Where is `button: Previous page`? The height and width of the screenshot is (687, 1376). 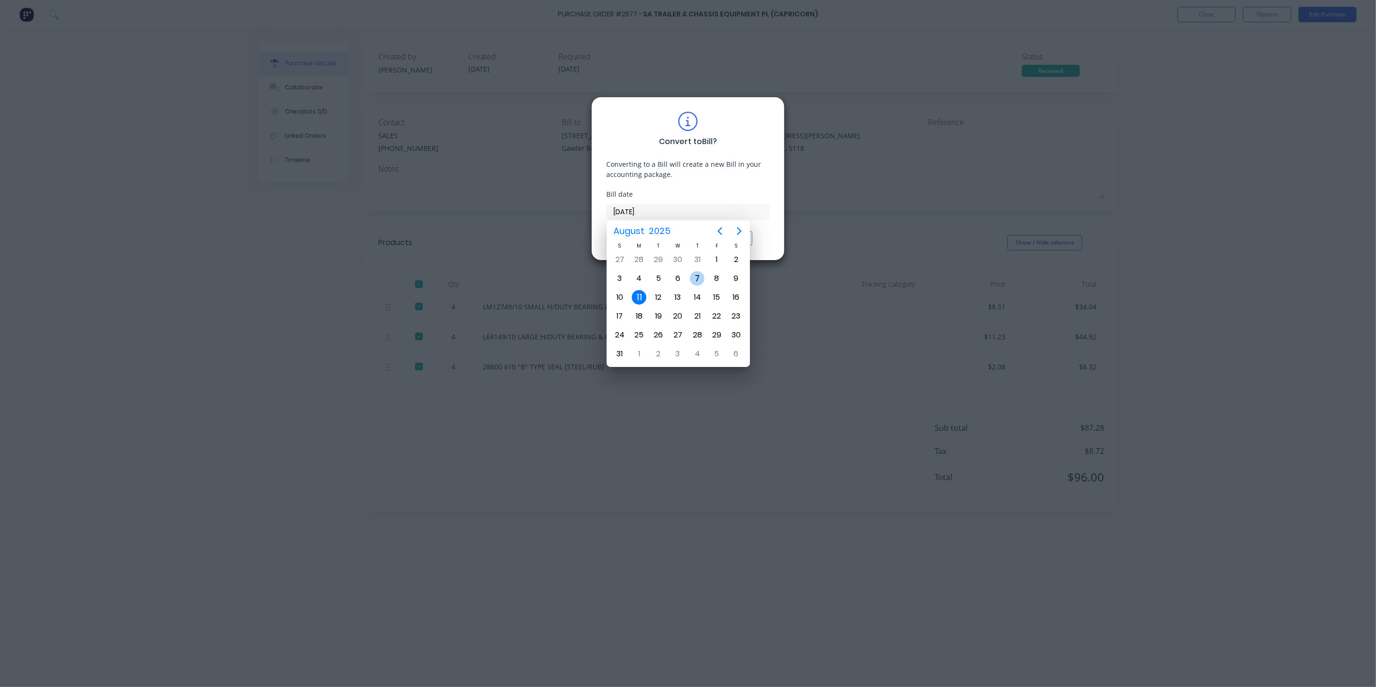 button: Previous page is located at coordinates (720, 231).